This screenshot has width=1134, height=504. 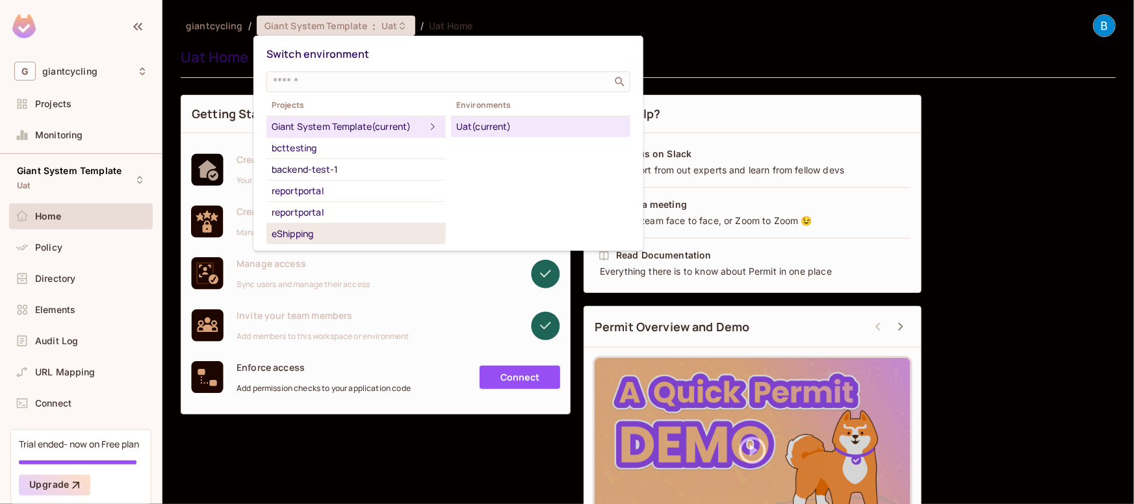 What do you see at coordinates (541, 127) in the screenshot?
I see `div: Uat (current)` at bounding box center [541, 127].